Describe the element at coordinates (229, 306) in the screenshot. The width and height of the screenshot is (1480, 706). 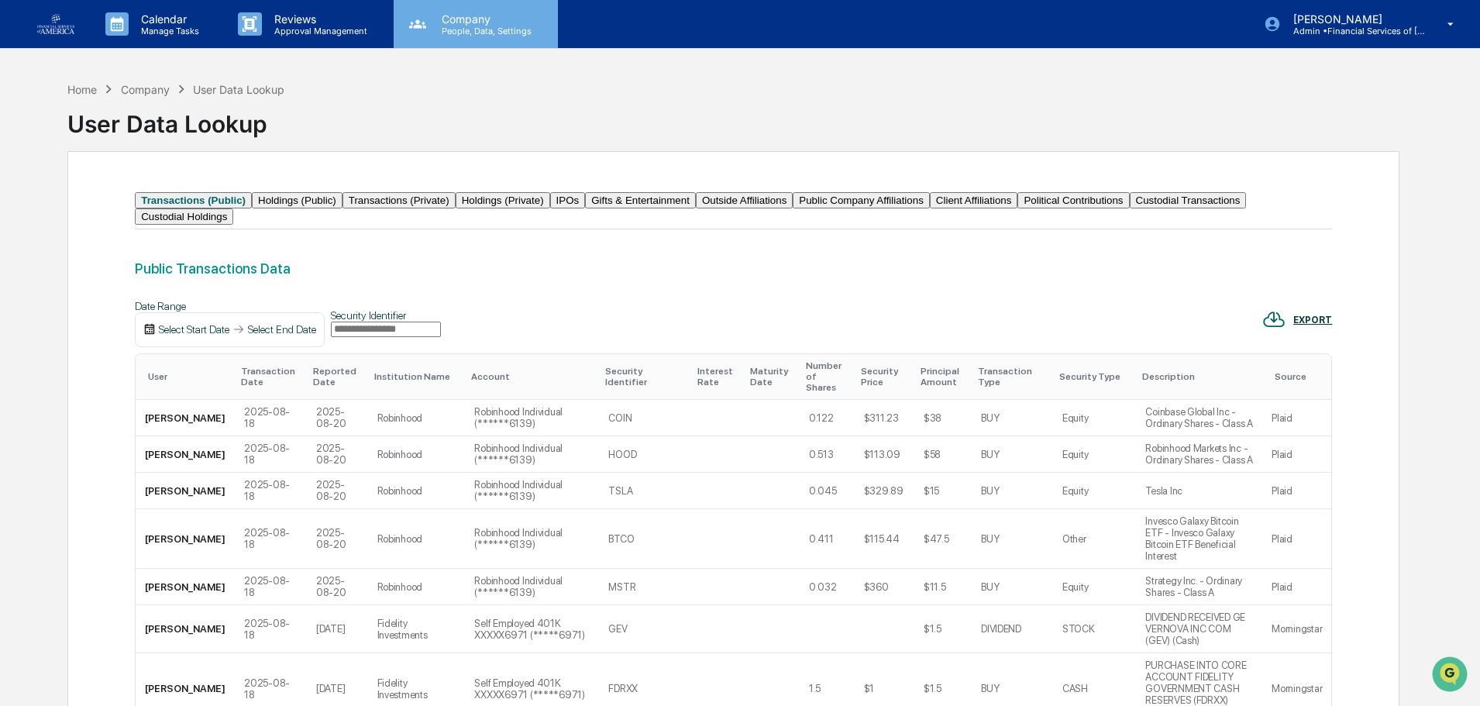
I see `div: Date Range` at that location.